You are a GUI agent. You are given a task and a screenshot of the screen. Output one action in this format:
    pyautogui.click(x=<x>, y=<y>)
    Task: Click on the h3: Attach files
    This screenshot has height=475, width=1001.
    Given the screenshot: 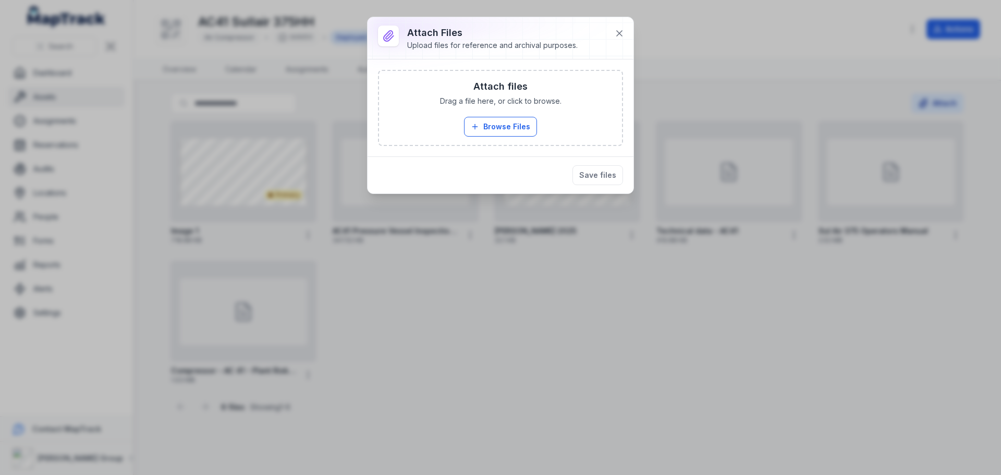 What is the action you would take?
    pyautogui.click(x=501, y=87)
    